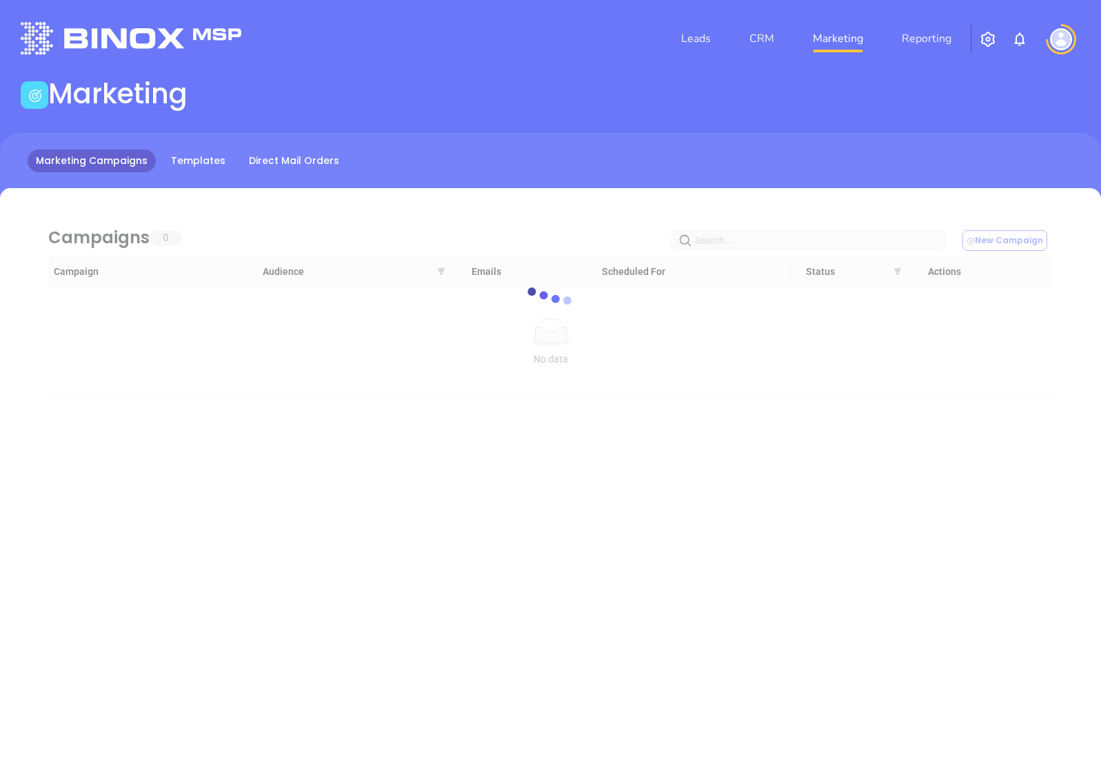  What do you see at coordinates (118, 94) in the screenshot?
I see `h1: Marketing` at bounding box center [118, 94].